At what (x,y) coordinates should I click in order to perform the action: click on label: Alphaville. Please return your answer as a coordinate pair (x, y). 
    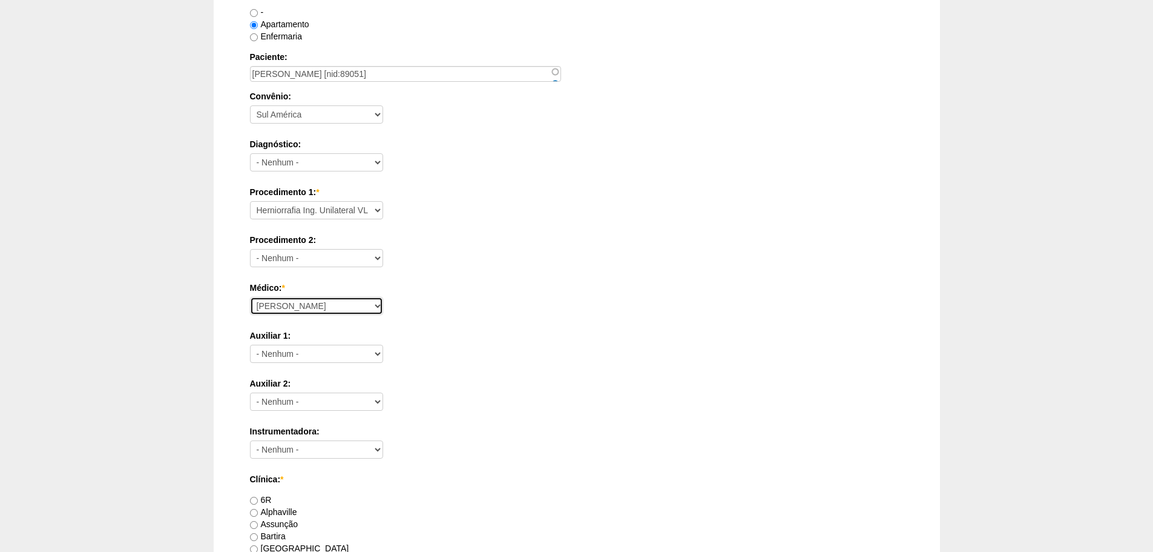
    Looking at the image, I should click on (274, 512).